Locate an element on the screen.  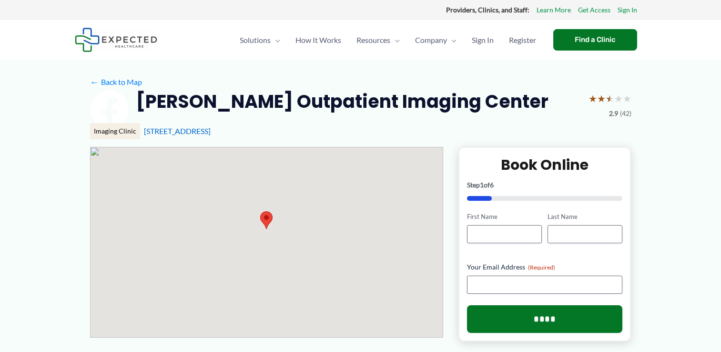
span: Resources is located at coordinates (373, 40).